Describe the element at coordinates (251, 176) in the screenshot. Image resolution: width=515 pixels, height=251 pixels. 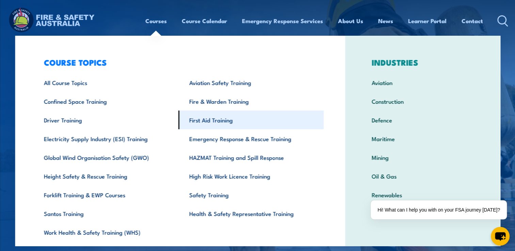
I see `a: High Risk Work Licence Training` at that location.